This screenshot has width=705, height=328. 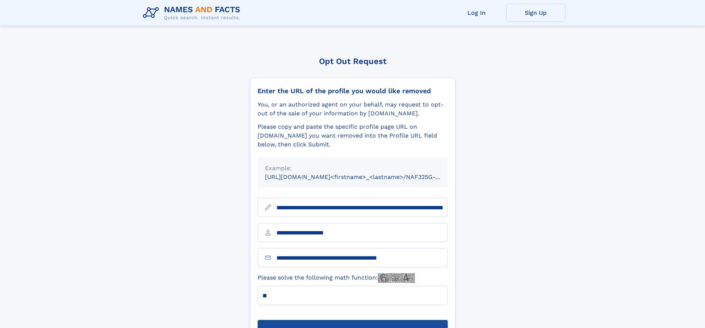 What do you see at coordinates (353, 61) in the screenshot?
I see `div: Opt Out Request` at bounding box center [353, 61].